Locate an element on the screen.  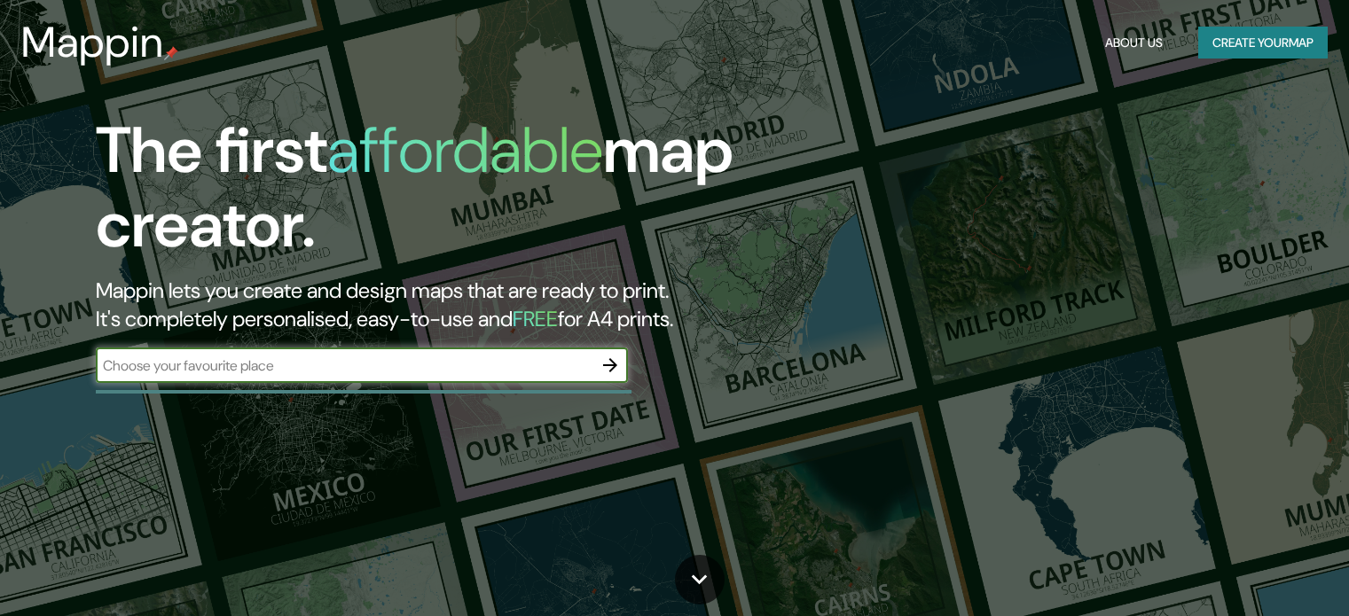
img: mappin-pin is located at coordinates (171, 53).